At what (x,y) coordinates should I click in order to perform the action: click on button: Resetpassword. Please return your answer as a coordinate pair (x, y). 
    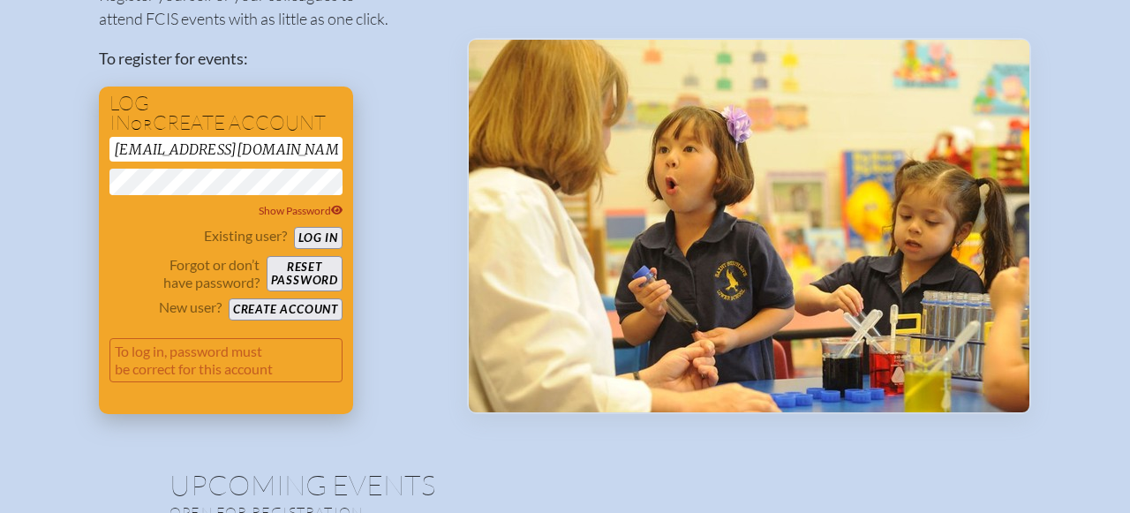
    Looking at the image, I should click on (305, 274).